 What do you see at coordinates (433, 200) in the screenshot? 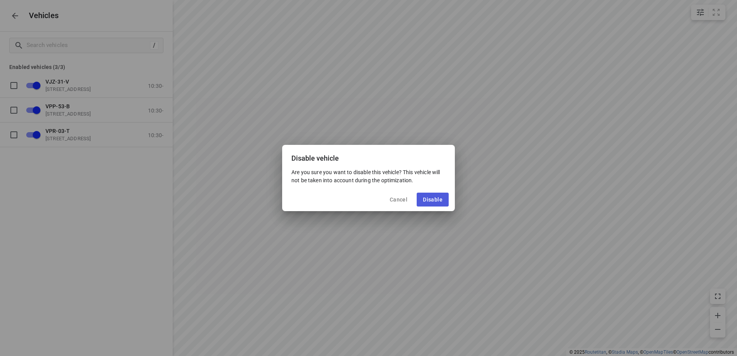
I see `button: Disable` at bounding box center [433, 200].